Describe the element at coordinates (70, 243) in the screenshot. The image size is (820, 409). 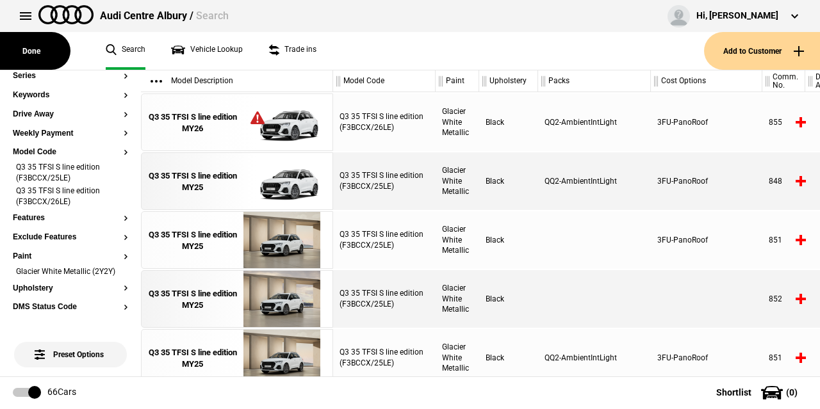
I see `section: Exclude Features` at that location.